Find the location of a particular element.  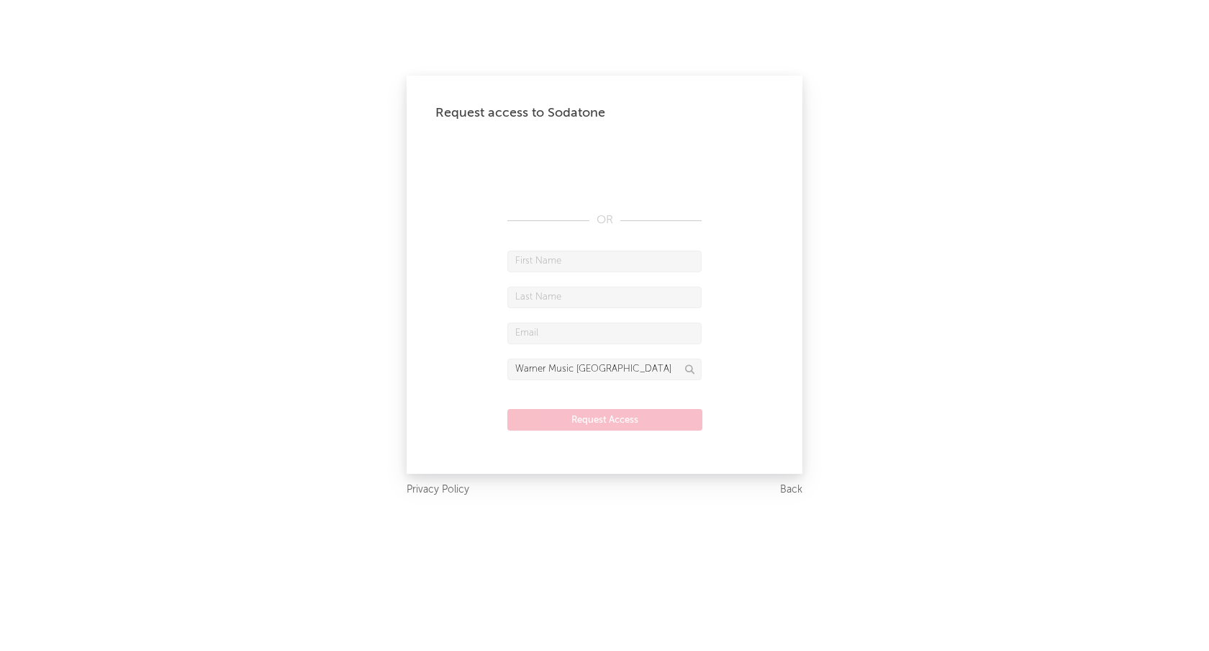

div: OR is located at coordinates (605, 220).